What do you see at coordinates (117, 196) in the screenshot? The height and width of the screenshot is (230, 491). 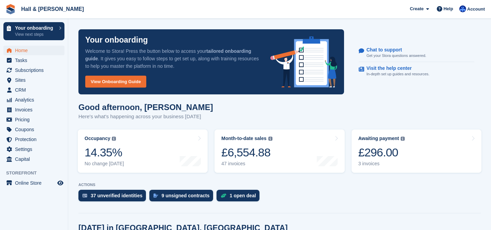 I see `div: 37 unverified identities` at bounding box center [117, 196].